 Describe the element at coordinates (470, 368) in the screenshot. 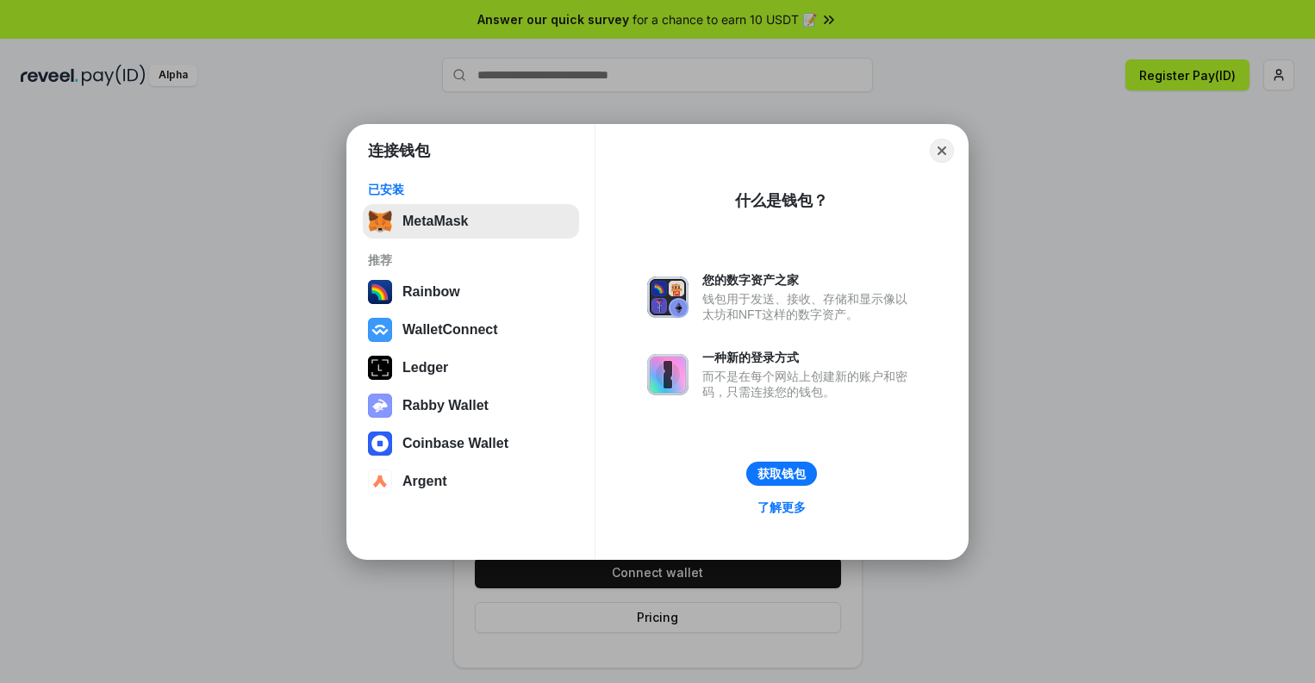

I see `button: Ledger` at that location.